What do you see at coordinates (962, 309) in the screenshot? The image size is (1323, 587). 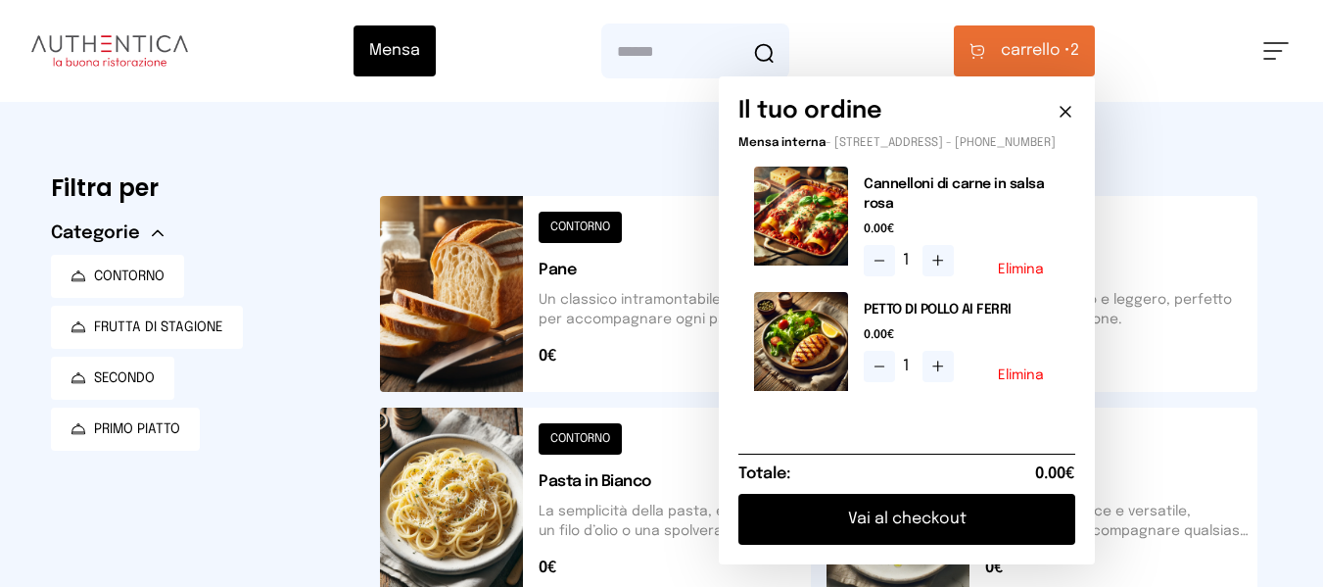 I see `h2: PETTO DI POLLO AI FERRI` at bounding box center [962, 309].